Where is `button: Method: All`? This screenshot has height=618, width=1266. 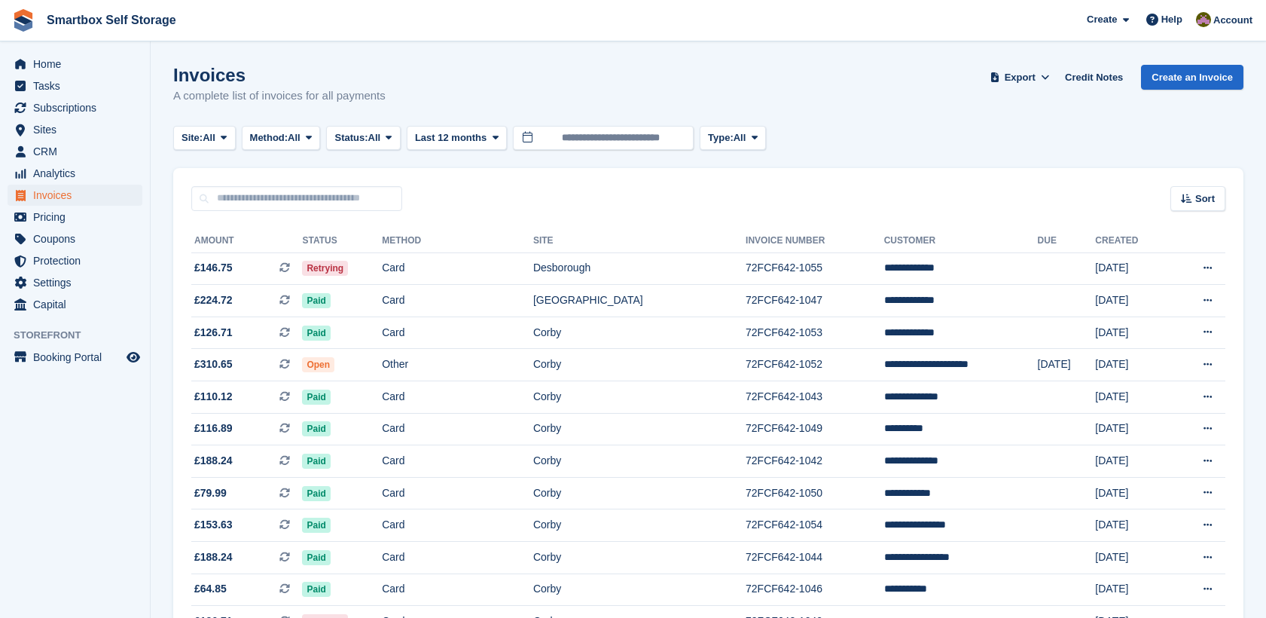 button: Method: All is located at coordinates (281, 138).